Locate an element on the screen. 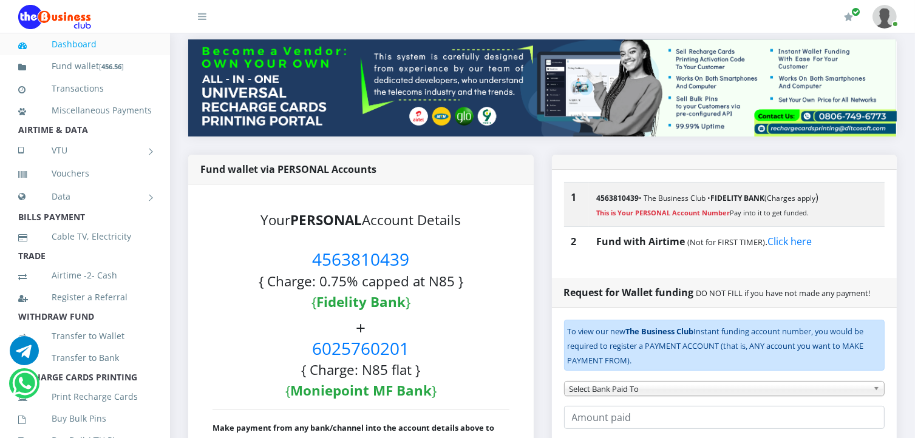 Image resolution: width=915 pixels, height=438 pixels. b: 456.56 is located at coordinates (111, 66).